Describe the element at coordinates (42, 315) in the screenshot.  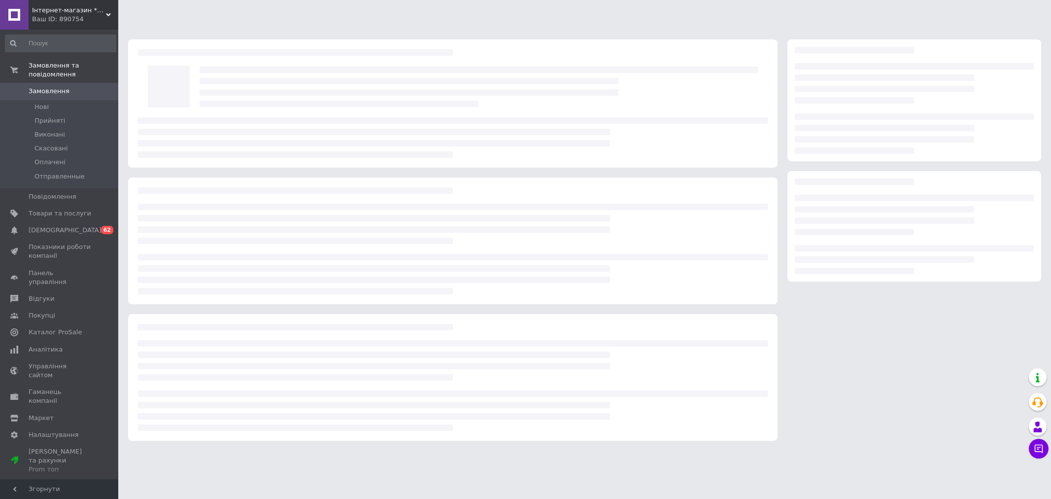
I see `span: Покупці` at that location.